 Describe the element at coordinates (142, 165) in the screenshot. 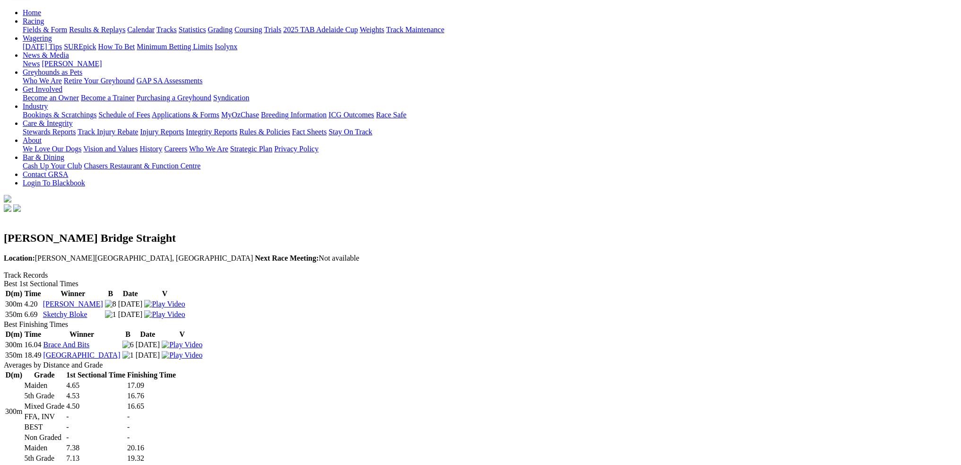

I see `a: Chasers Restaurant & Function Centre` at that location.